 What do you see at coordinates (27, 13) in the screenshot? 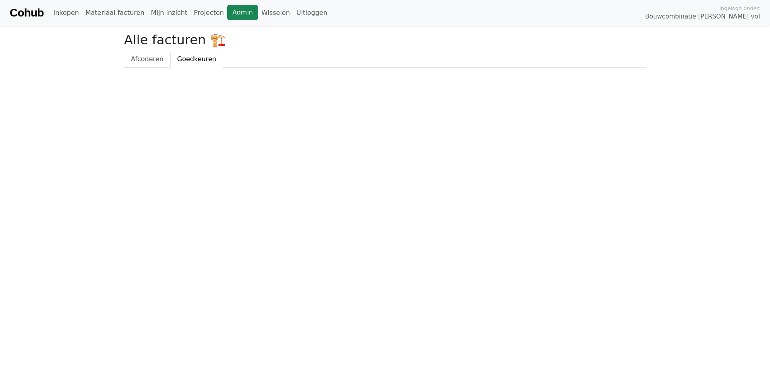
I see `a: Cohub` at bounding box center [27, 13].